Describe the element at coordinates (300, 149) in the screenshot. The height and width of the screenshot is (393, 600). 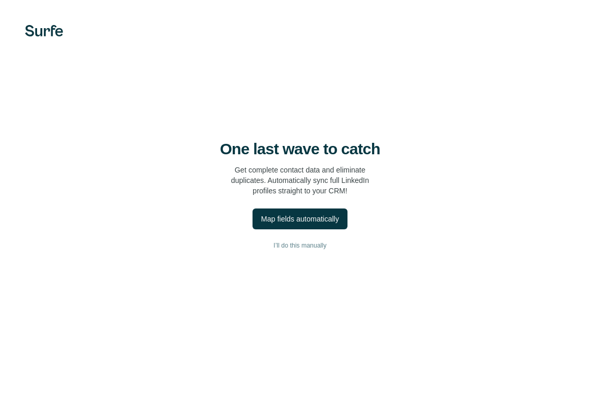
I see `h4: One last wave to catch` at that location.